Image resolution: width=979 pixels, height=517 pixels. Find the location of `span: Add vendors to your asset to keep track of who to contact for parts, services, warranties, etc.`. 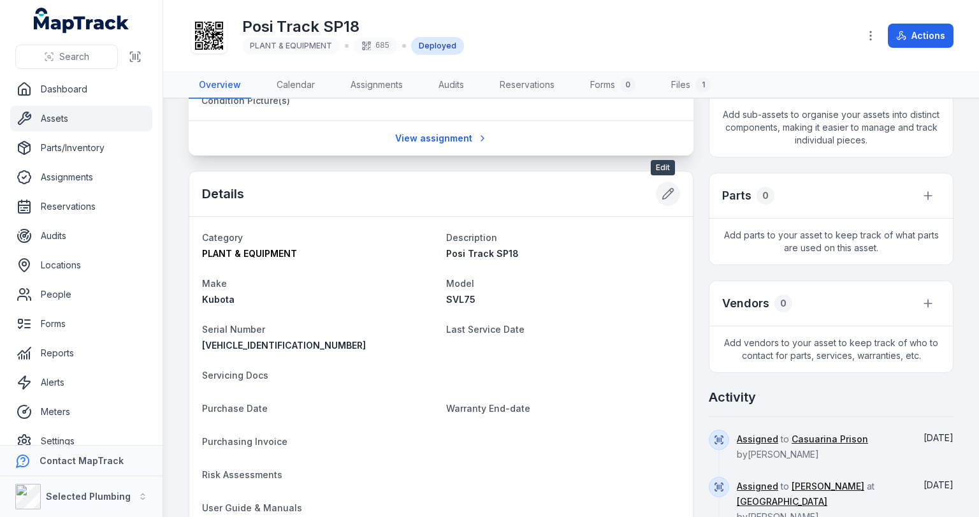

span: Add vendors to your asset to keep track of who to contact for parts, services, warranties, etc. is located at coordinates (831, 349).